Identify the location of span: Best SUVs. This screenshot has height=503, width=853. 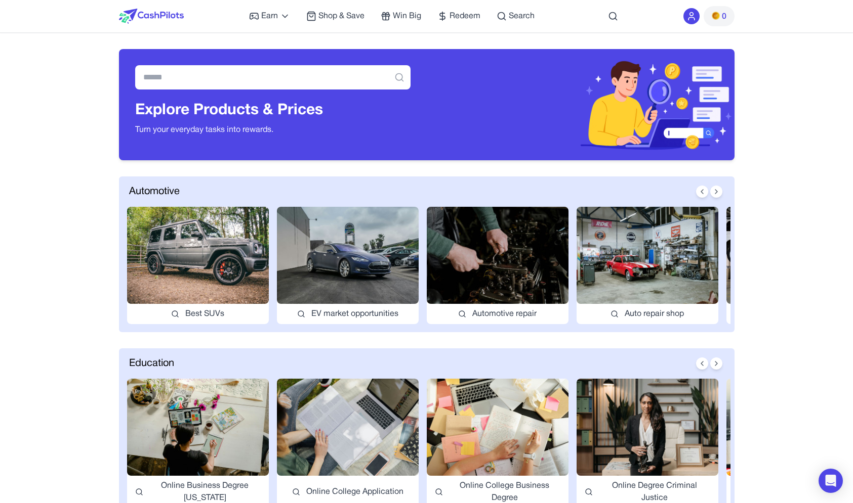
(204, 314).